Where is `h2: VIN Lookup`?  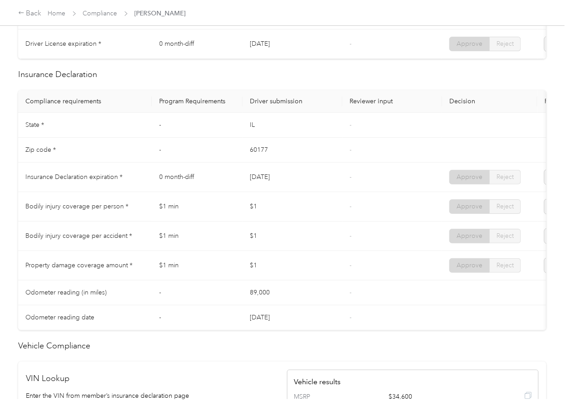
h2: VIN Lookup is located at coordinates (152, 379).